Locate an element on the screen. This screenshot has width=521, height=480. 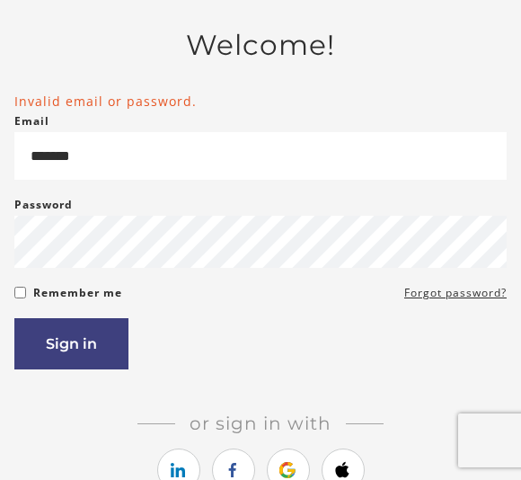
h2: Welcome! is located at coordinates (261, 46).